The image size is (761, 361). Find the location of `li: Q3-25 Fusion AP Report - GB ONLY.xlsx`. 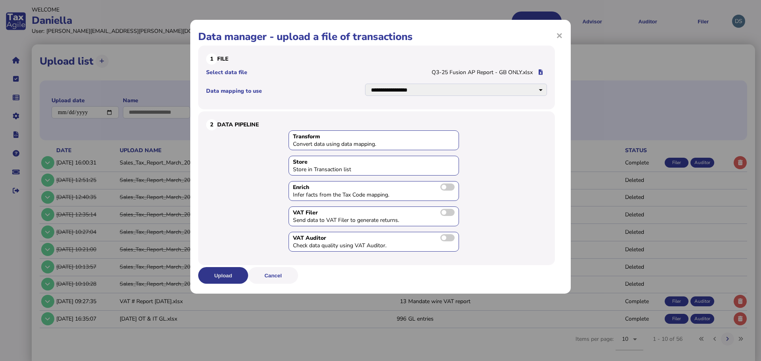

li: Q3-25 Fusion AP Report - GB ONLY.xlsx is located at coordinates (376, 72).